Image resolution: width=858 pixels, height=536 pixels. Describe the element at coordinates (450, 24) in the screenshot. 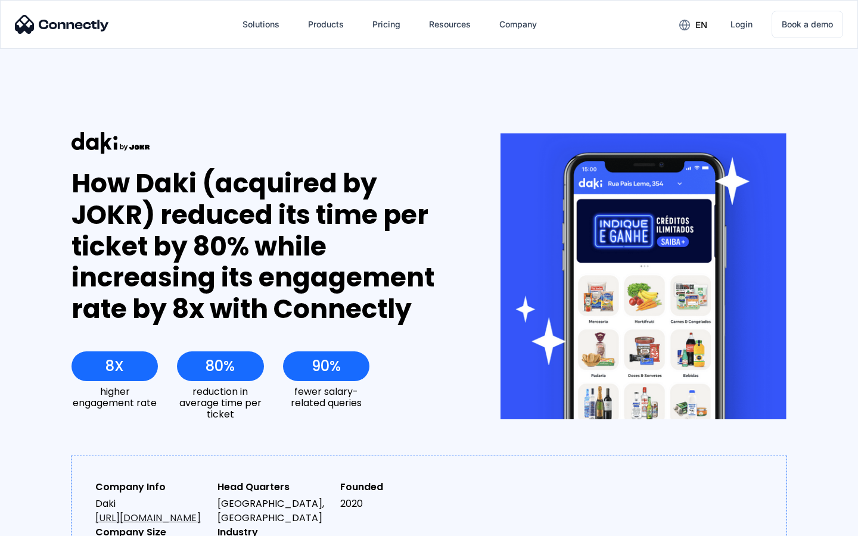

I see `div: Resources` at that location.